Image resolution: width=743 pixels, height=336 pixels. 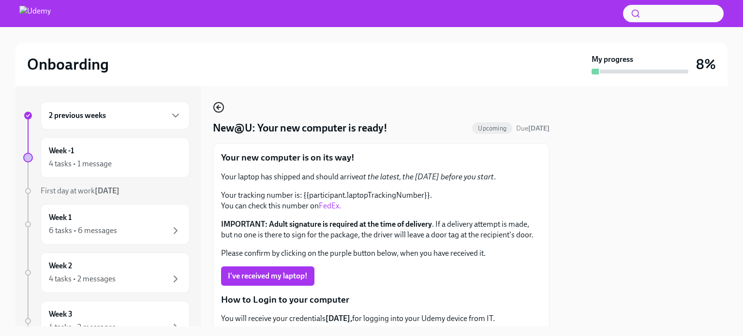 What do you see at coordinates (61, 266) in the screenshot?
I see `h6: Week 2` at bounding box center [61, 266].